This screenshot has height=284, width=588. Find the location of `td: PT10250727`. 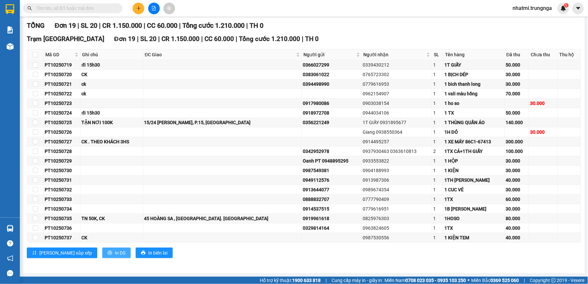

td: PT10250727 is located at coordinates (62, 142).